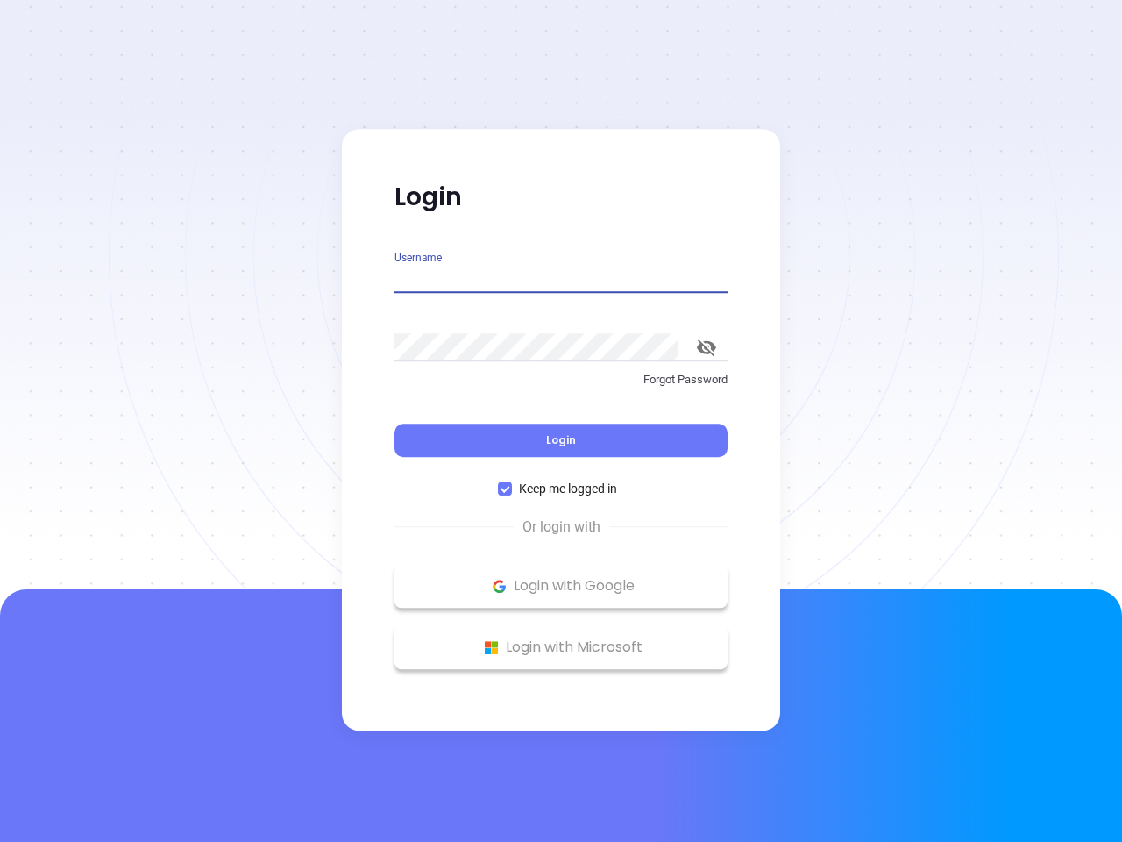 This screenshot has width=1122, height=842. Describe the element at coordinates (561, 647) in the screenshot. I see `button: Microsoft Logo Login with Microsoft` at that location.